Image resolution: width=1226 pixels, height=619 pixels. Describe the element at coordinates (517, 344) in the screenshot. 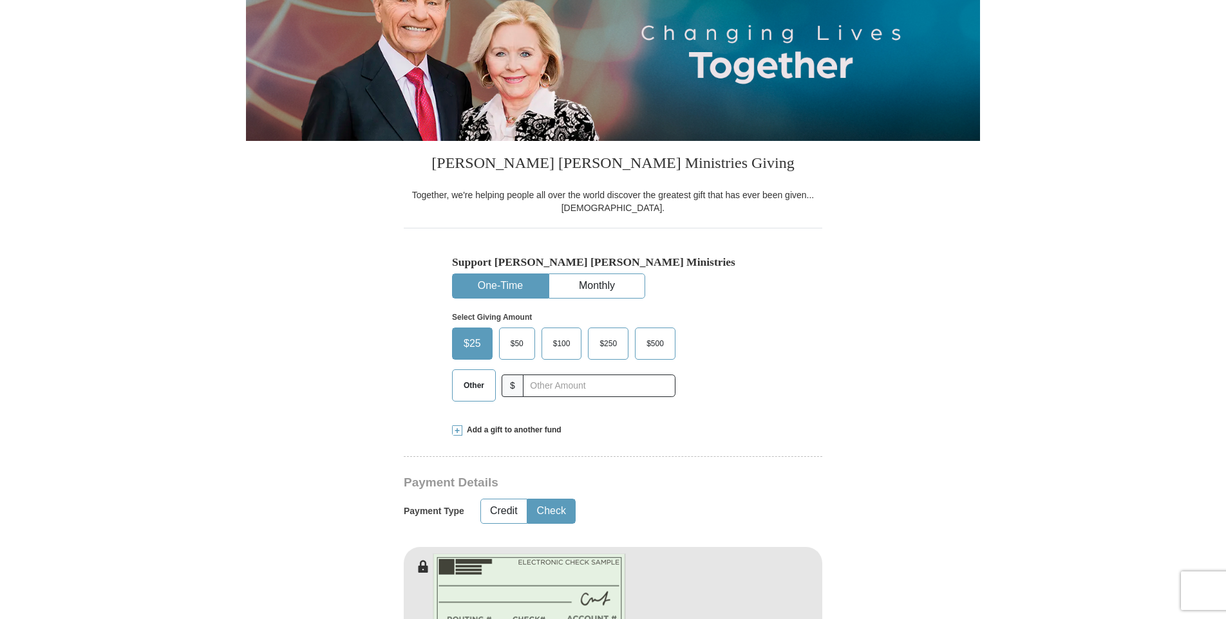

I see `span: $50` at that location.